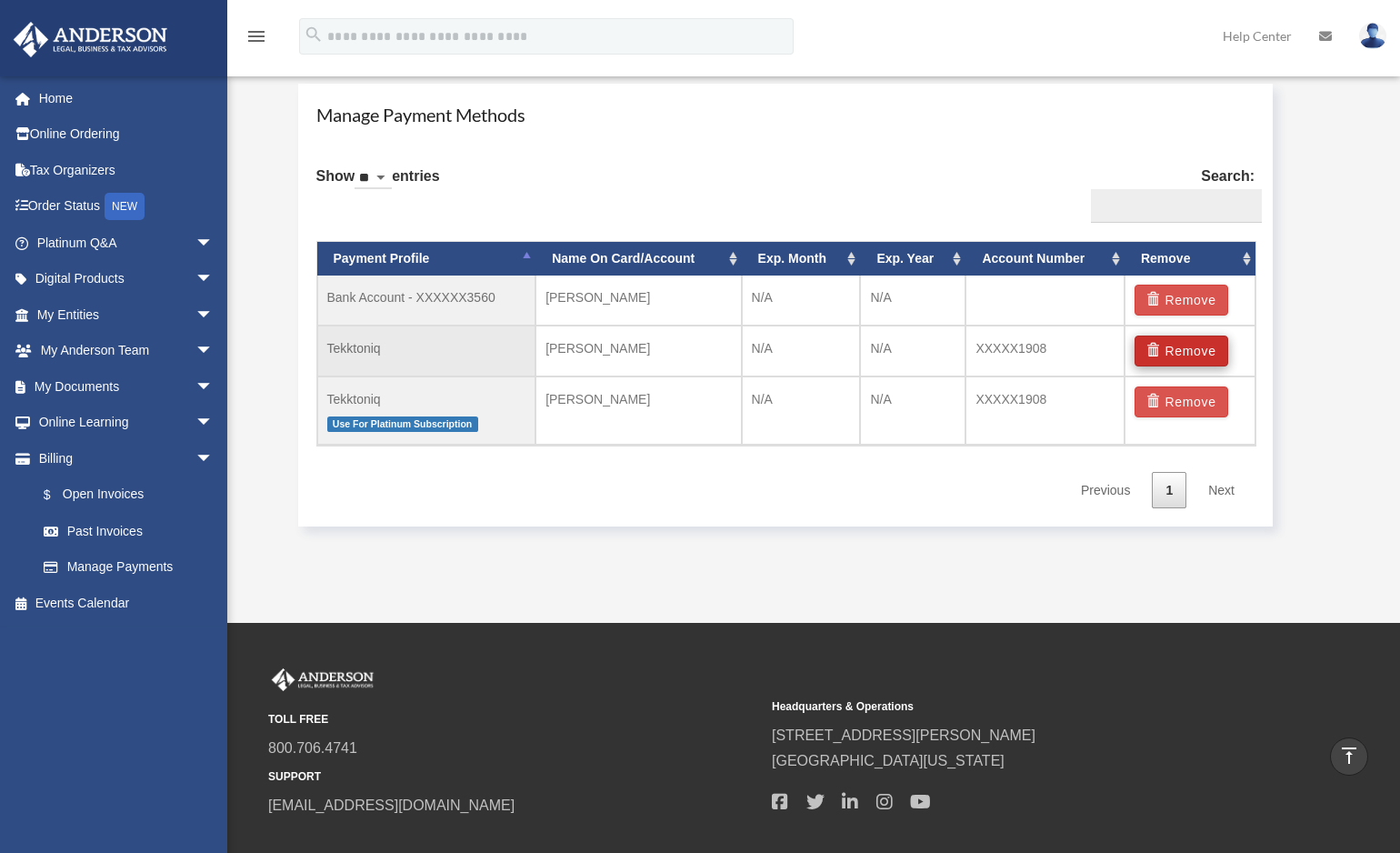 The height and width of the screenshot is (853, 1400). I want to click on img: User Pic, so click(1373, 35).